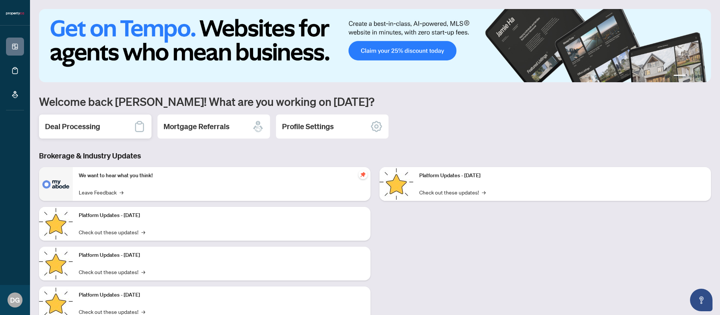 This screenshot has width=720, height=315. I want to click on p: We want to hear what you think!, so click(222, 175).